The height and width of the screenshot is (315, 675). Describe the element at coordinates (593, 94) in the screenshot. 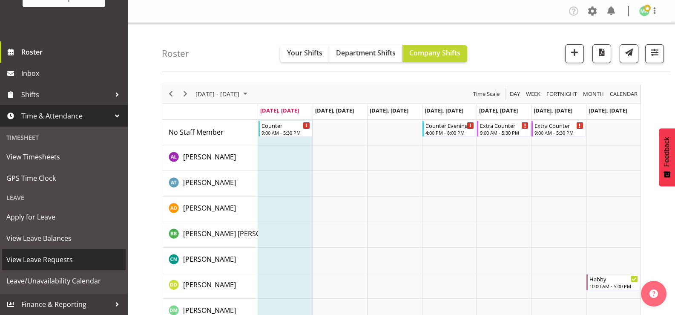

I see `span: Month` at that location.